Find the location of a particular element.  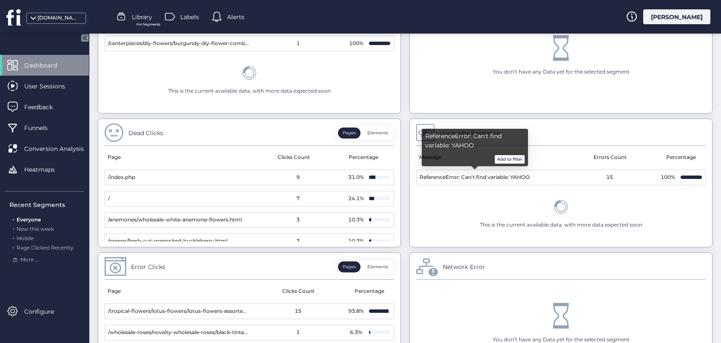

div: 93.8% is located at coordinates (356, 311).